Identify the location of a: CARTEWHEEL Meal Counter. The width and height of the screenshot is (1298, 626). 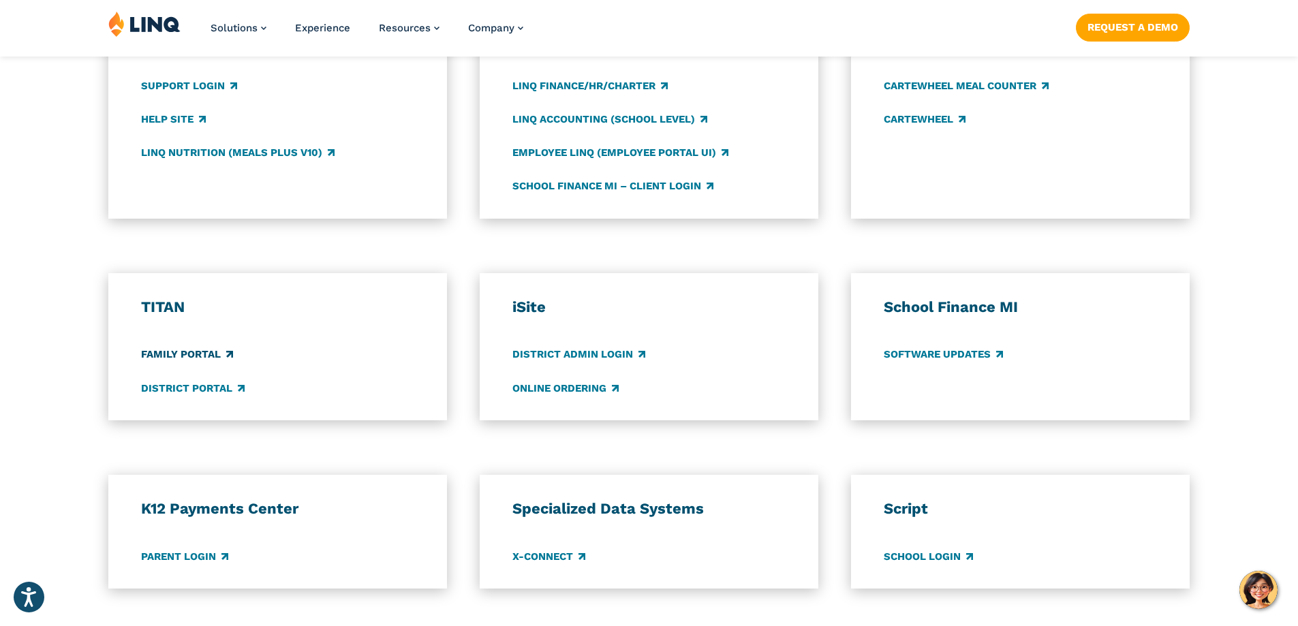
(966, 86).